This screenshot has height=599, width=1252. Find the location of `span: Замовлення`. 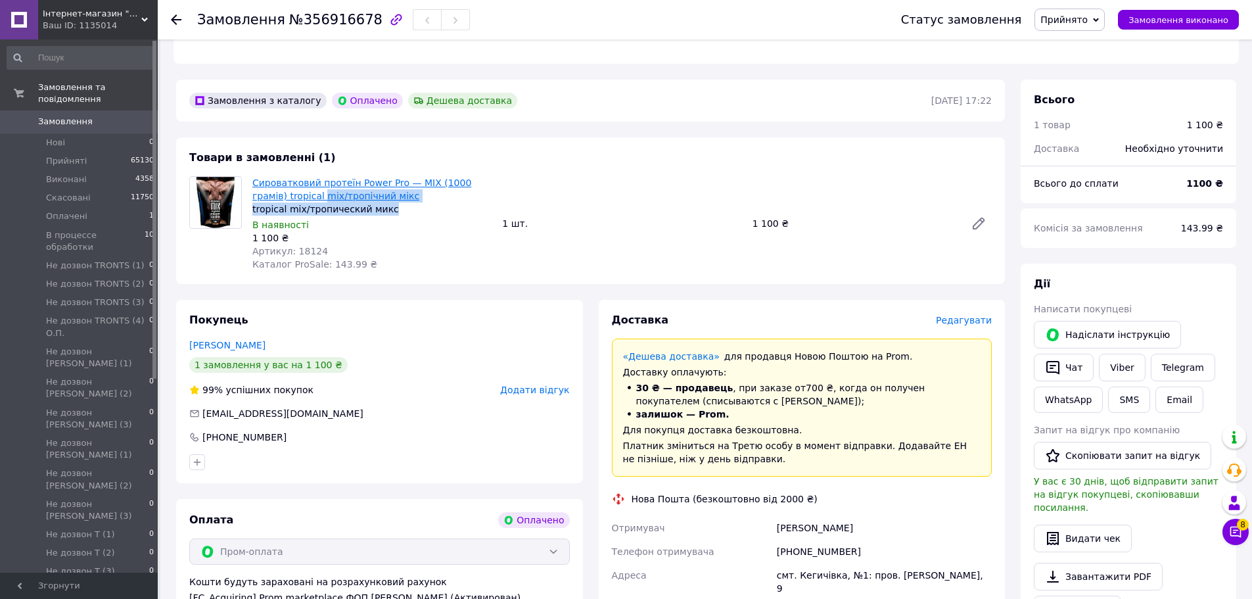

span: Замовлення is located at coordinates (241, 20).